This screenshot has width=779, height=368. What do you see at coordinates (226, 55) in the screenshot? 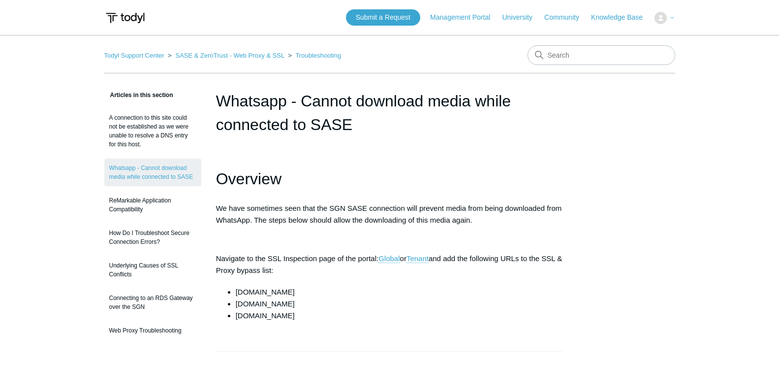
I see `li: SASE & ZeroTrust - Web Proxy & SSL` at bounding box center [226, 55].